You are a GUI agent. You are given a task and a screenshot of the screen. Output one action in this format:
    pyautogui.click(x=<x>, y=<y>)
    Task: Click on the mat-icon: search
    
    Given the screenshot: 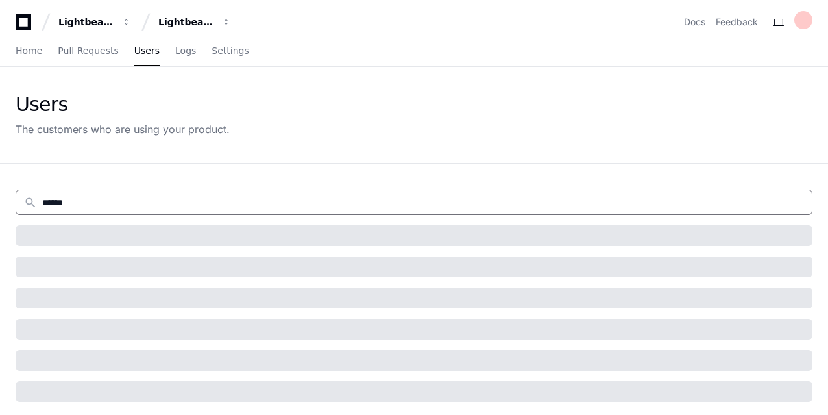 What is the action you would take?
    pyautogui.click(x=31, y=203)
    